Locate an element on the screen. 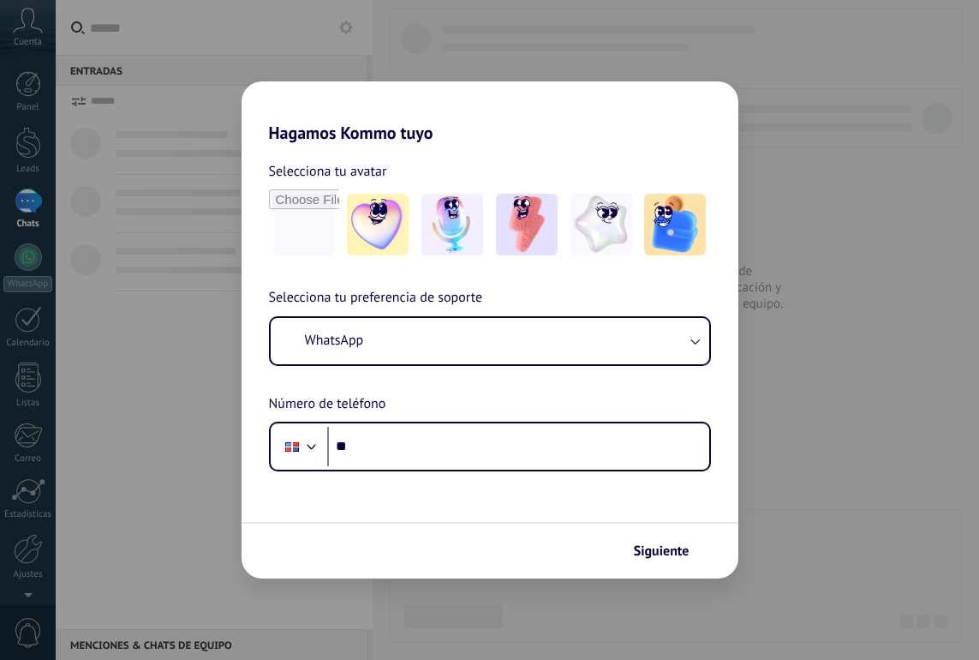 Image resolution: width=979 pixels, height=660 pixels. span: Número de teléfono is located at coordinates (327, 404).